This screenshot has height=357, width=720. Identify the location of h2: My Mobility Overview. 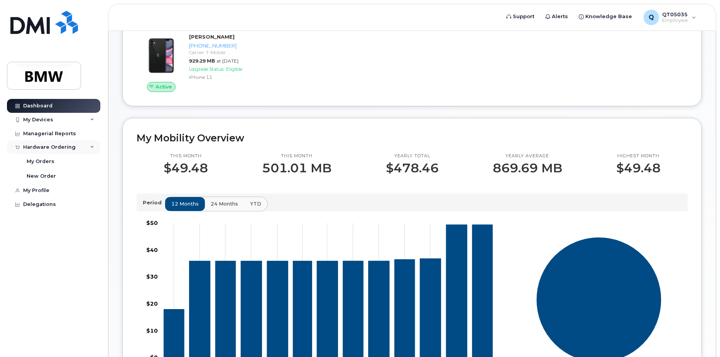
(412, 138).